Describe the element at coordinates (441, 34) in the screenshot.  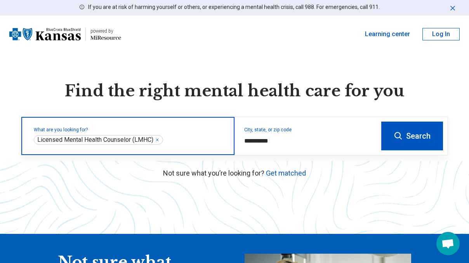
I see `button: Log In` at that location.